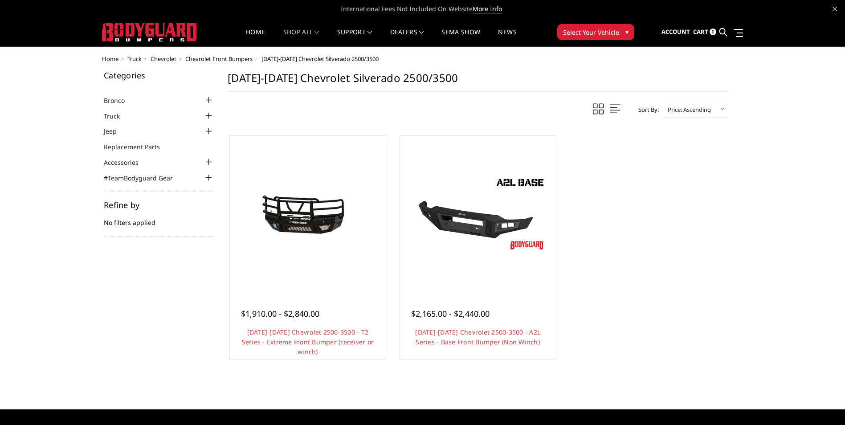 This screenshot has width=845, height=425. Describe the element at coordinates (137, 147) in the screenshot. I see `a: Replacement Parts` at that location.